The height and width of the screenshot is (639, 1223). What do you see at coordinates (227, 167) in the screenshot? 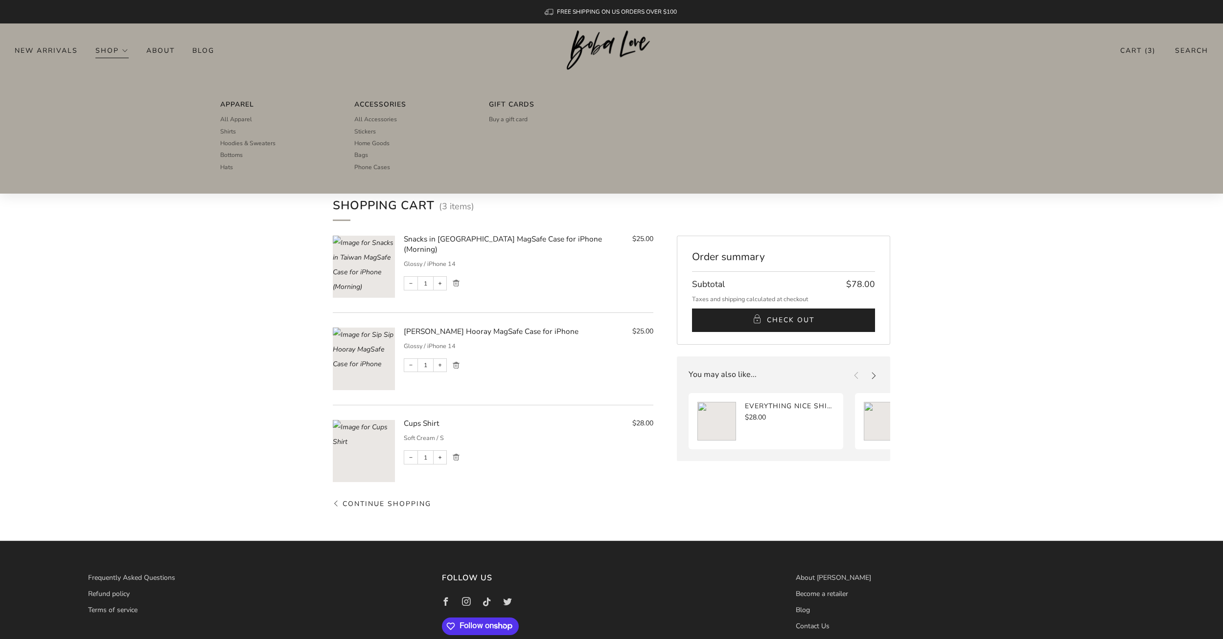
I see `span: Hats` at bounding box center [227, 167].